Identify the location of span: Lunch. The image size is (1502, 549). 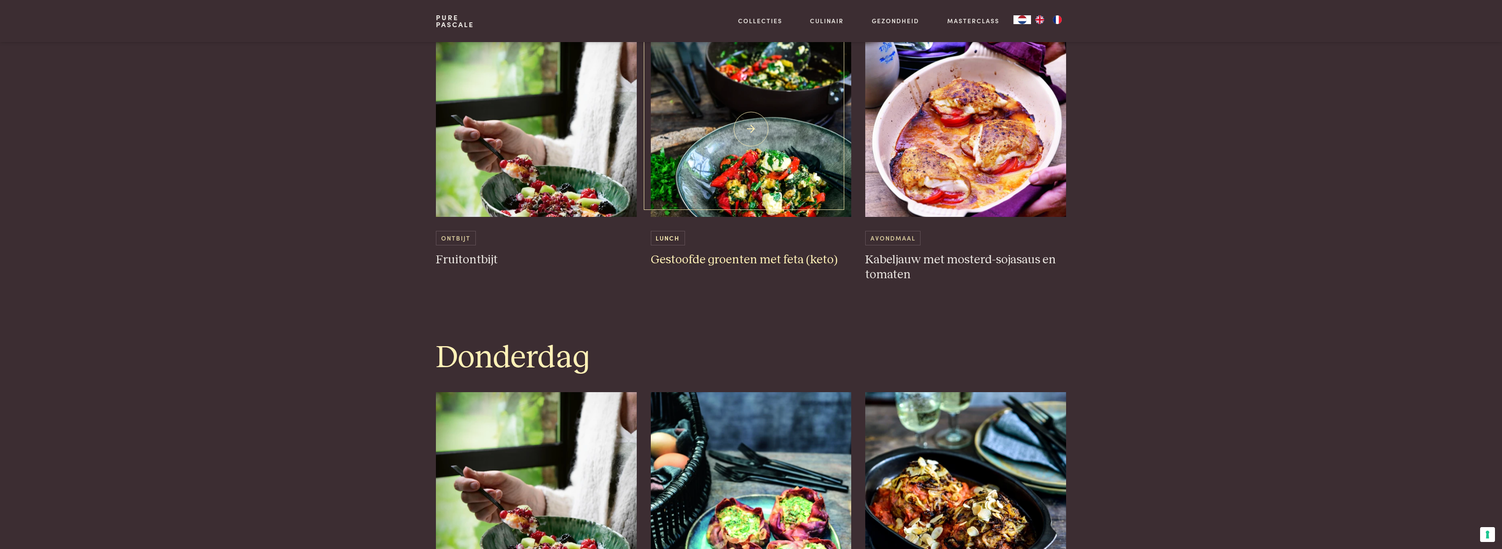
(668, 238).